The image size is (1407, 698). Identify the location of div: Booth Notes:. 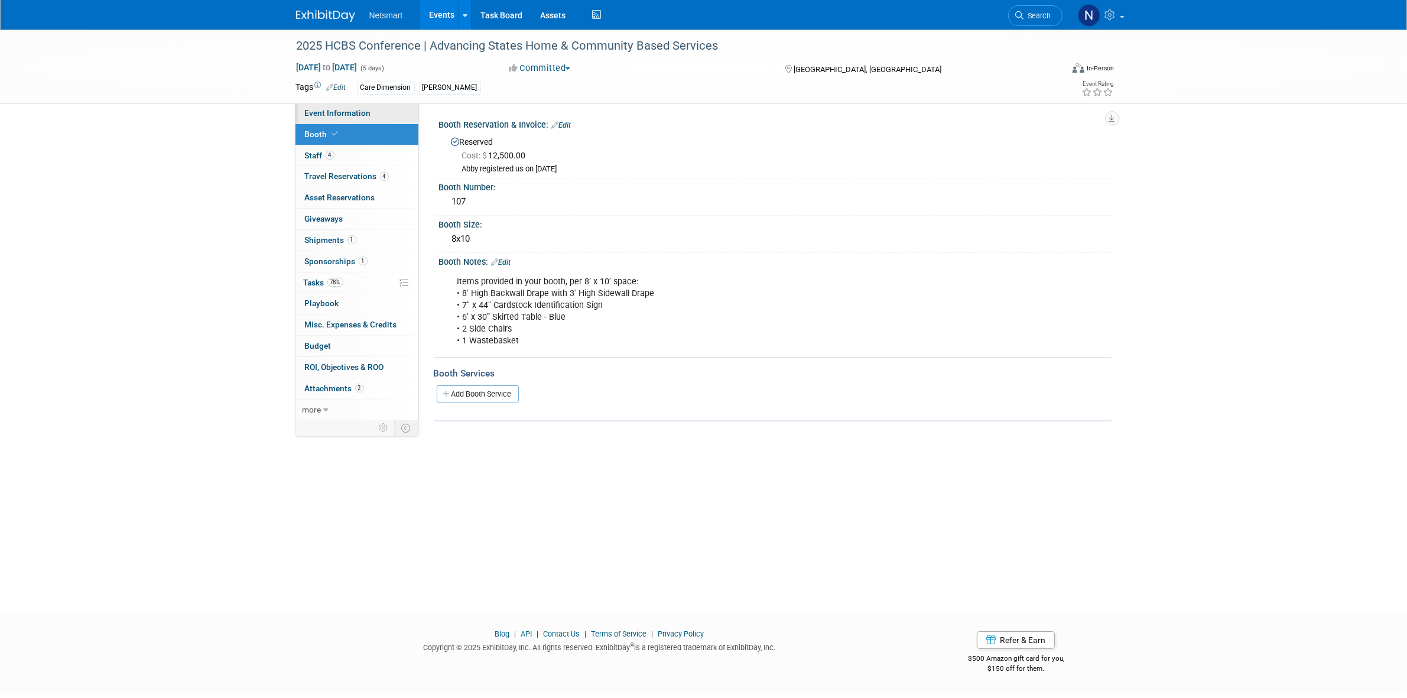
(775, 261).